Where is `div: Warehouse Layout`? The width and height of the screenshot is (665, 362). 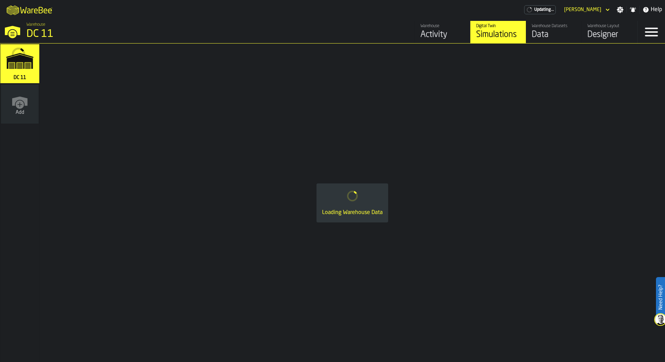 div: Warehouse Layout is located at coordinates (609, 26).